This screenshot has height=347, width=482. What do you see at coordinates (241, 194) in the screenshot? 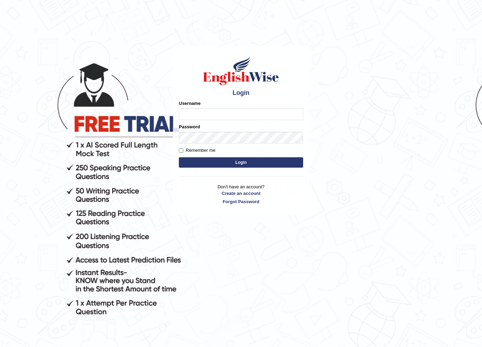
I see `p: Don't have an account?` at bounding box center [241, 194].